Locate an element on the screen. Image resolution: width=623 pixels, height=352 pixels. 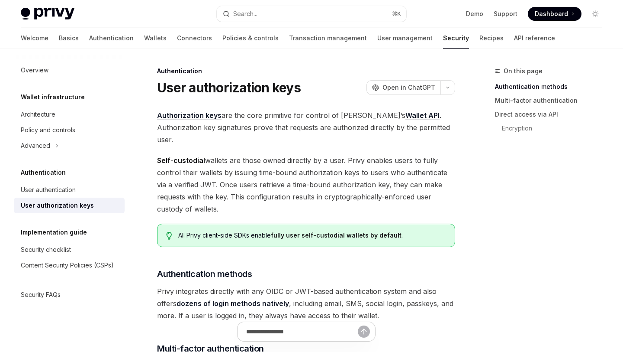
a: Direct access via API is located at coordinates (552, 114).